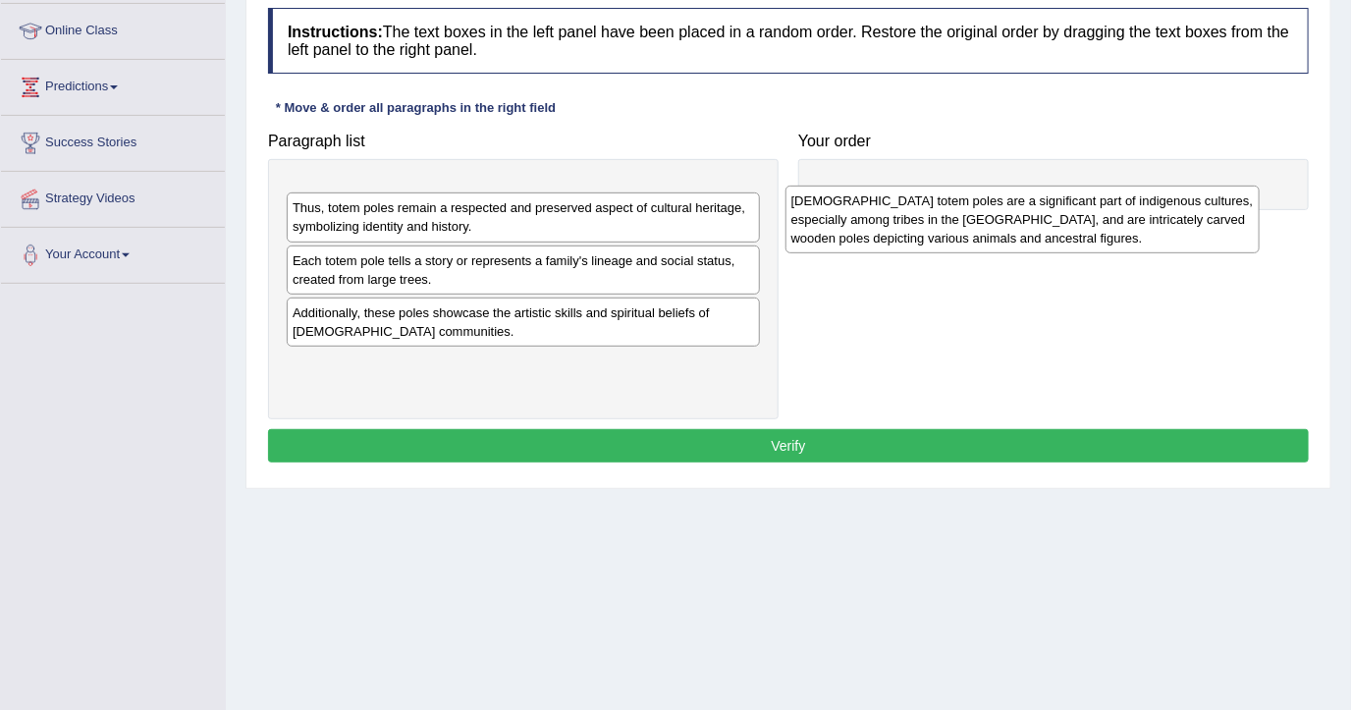 This screenshot has height=710, width=1351. Describe the element at coordinates (415, 107) in the screenshot. I see `div: * Move & order all paragraphs in the right field` at that location.